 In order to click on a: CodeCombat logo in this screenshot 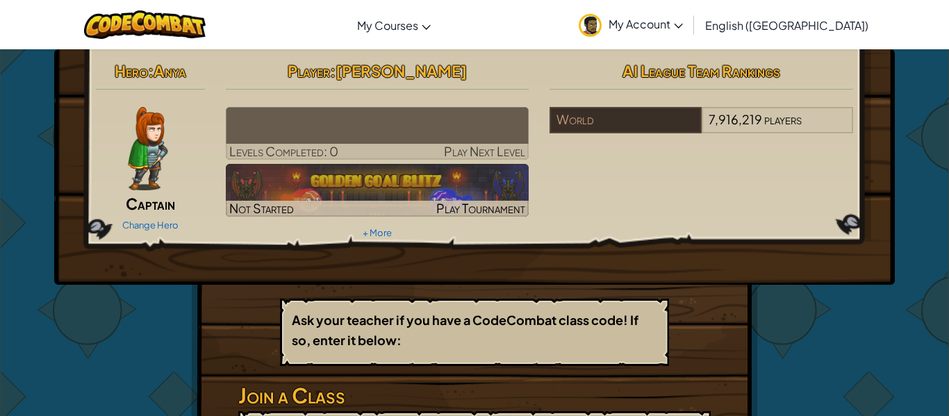, I will do `click(144, 24)`.